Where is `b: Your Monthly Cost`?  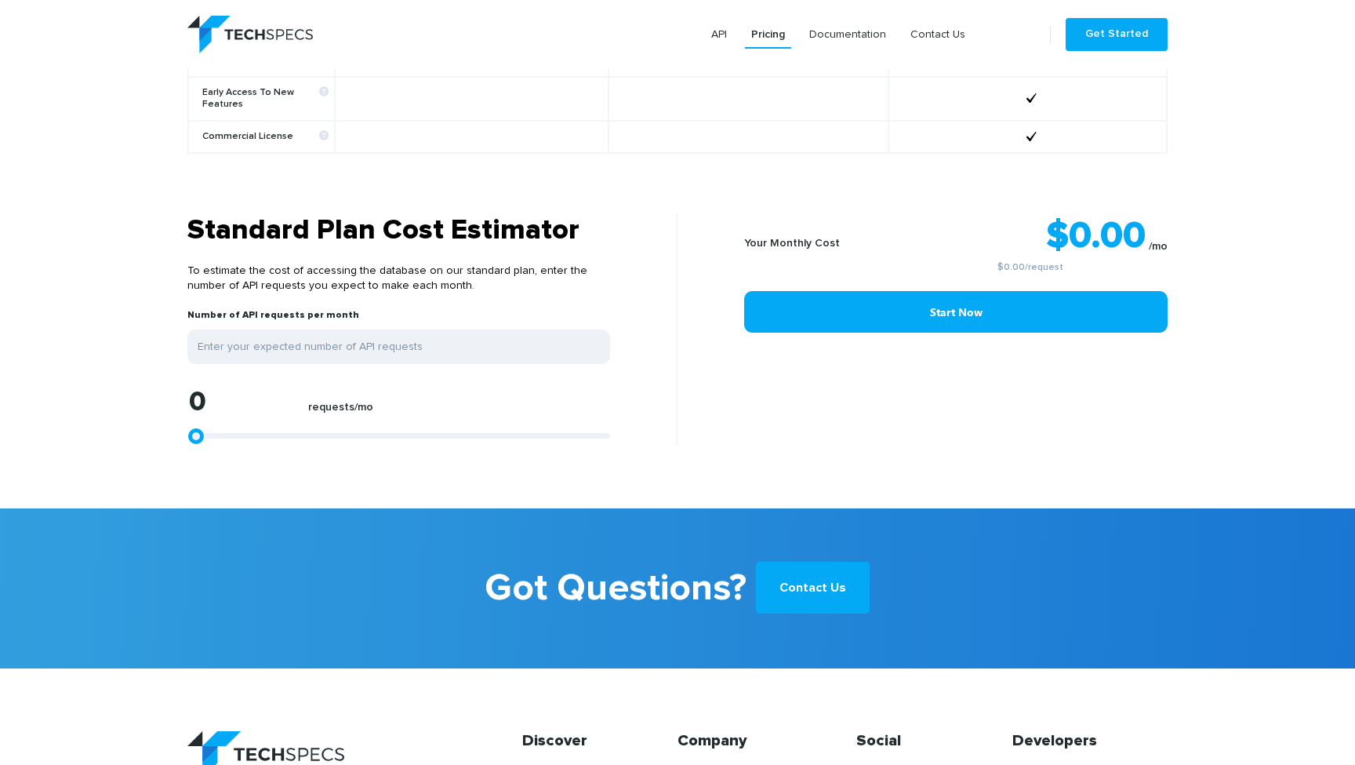
b: Your Monthly Cost is located at coordinates (792, 243).